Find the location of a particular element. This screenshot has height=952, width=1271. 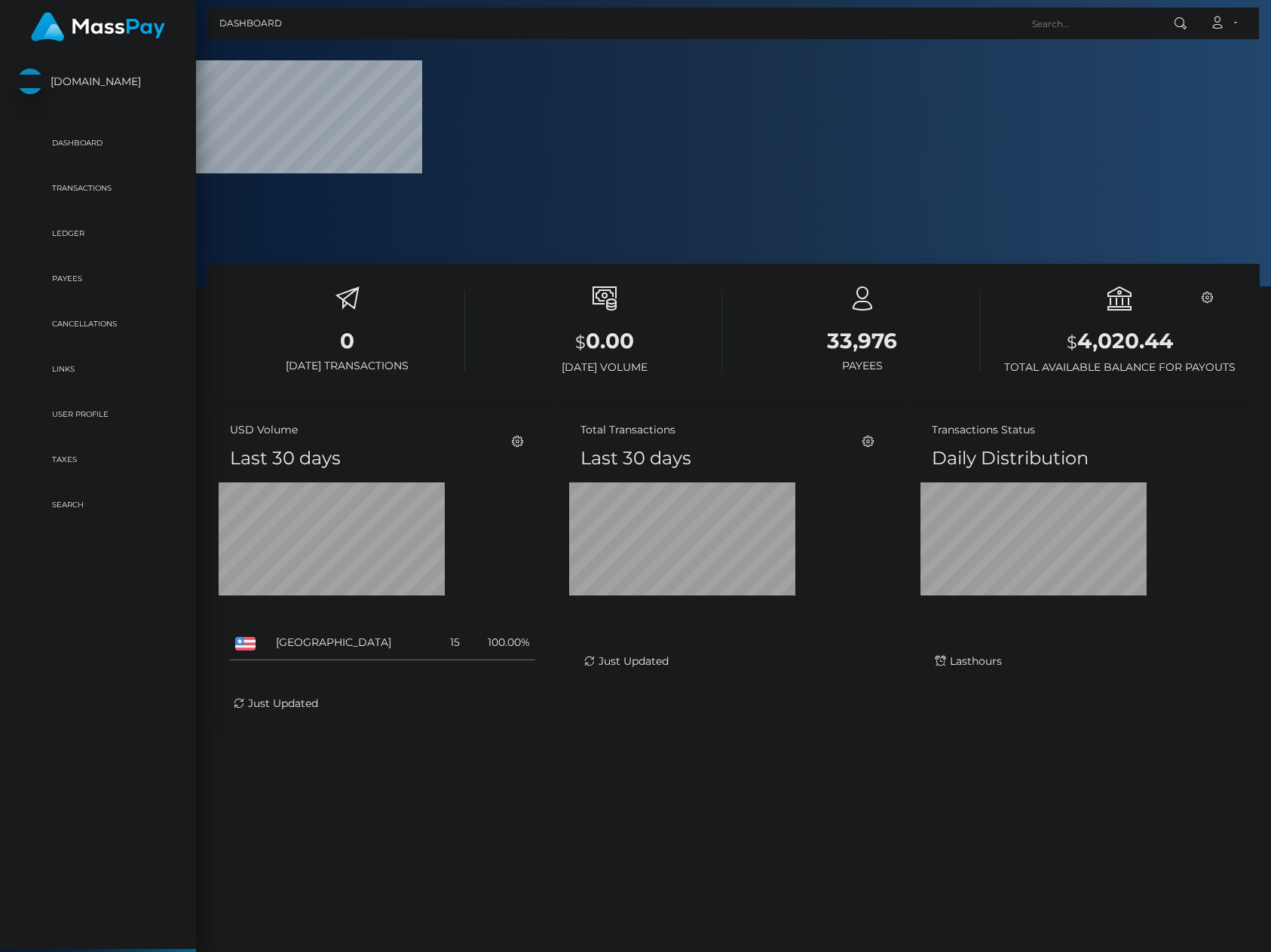

a: Taxes is located at coordinates (98, 459).